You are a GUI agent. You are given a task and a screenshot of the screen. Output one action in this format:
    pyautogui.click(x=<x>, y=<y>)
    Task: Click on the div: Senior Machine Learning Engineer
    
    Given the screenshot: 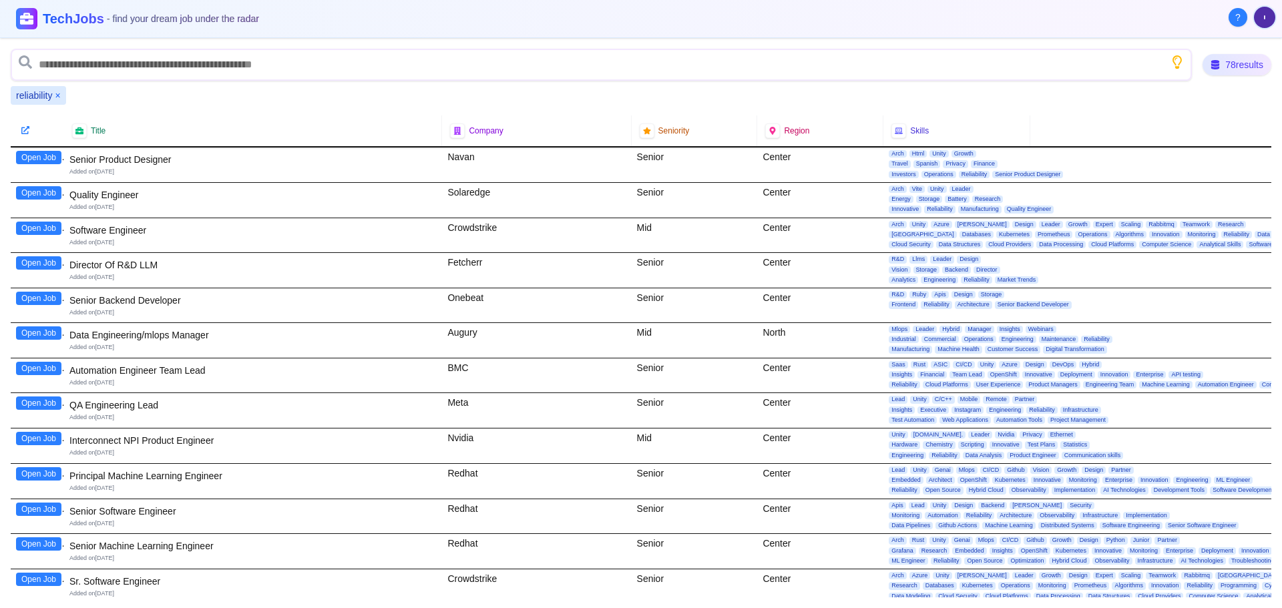 What is the action you would take?
    pyautogui.click(x=253, y=546)
    